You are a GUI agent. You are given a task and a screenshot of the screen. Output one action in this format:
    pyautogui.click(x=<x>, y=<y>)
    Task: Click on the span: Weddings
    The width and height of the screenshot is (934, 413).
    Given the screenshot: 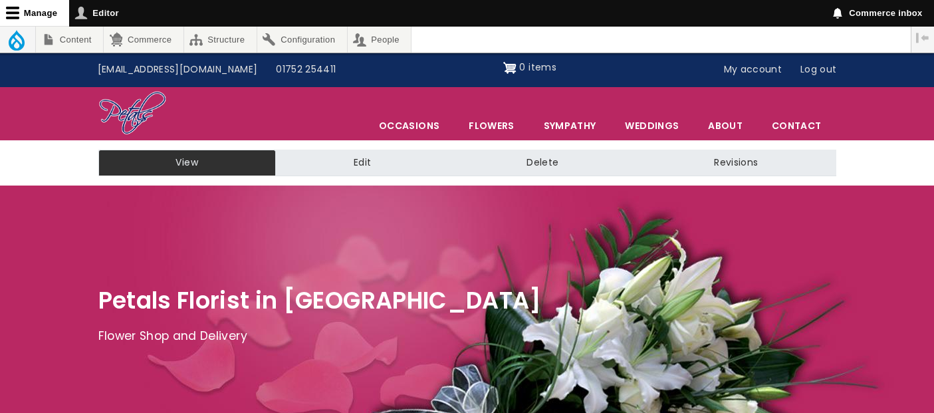 What is the action you would take?
    pyautogui.click(x=652, y=126)
    